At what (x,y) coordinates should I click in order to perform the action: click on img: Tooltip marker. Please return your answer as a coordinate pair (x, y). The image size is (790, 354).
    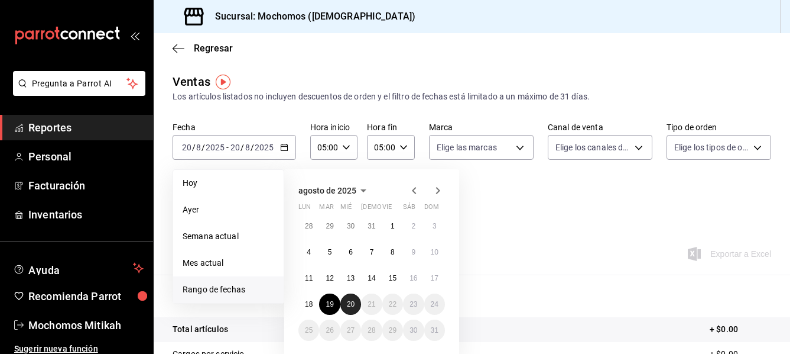
    Looking at the image, I should click on (223, 82).